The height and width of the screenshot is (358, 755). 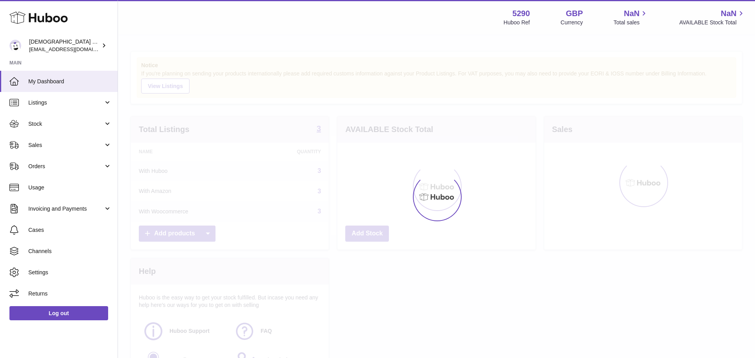 What do you see at coordinates (15, 46) in the screenshot?
I see `img: info@muslimcharity.org.uk` at bounding box center [15, 46].